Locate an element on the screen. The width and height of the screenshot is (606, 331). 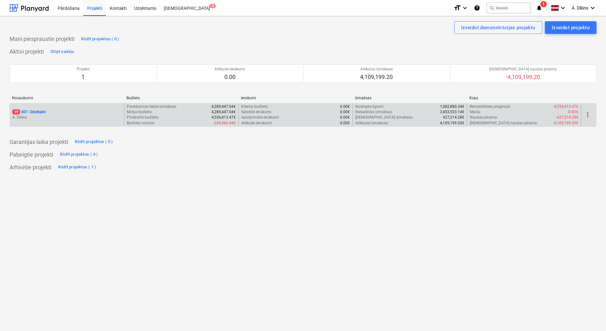
p: Arhivētie projekti is located at coordinates (30, 167).